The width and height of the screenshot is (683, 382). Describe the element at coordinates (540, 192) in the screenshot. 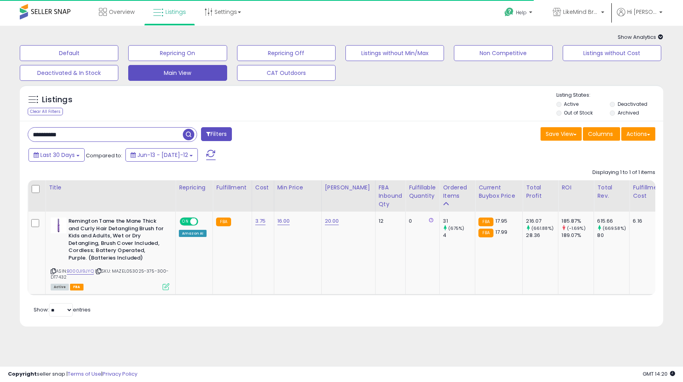

I see `div: Total Profit` at that location.